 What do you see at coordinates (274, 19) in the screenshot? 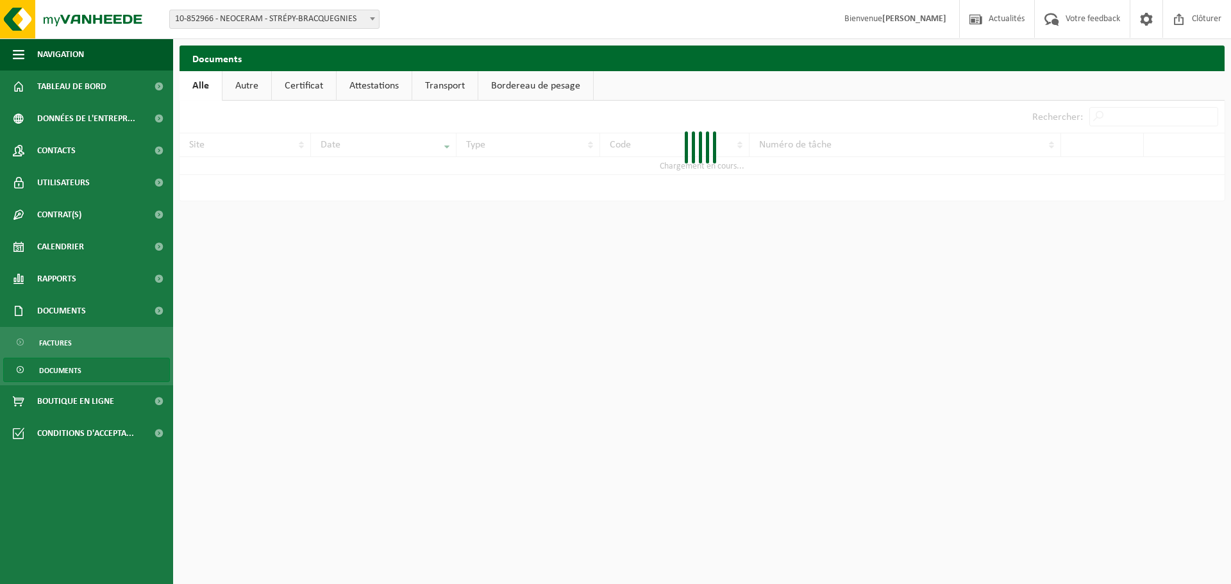
I see `span: 10-852966 - NEOCERAM - STRÉPY-BRACQUEGNIES` at bounding box center [274, 19].